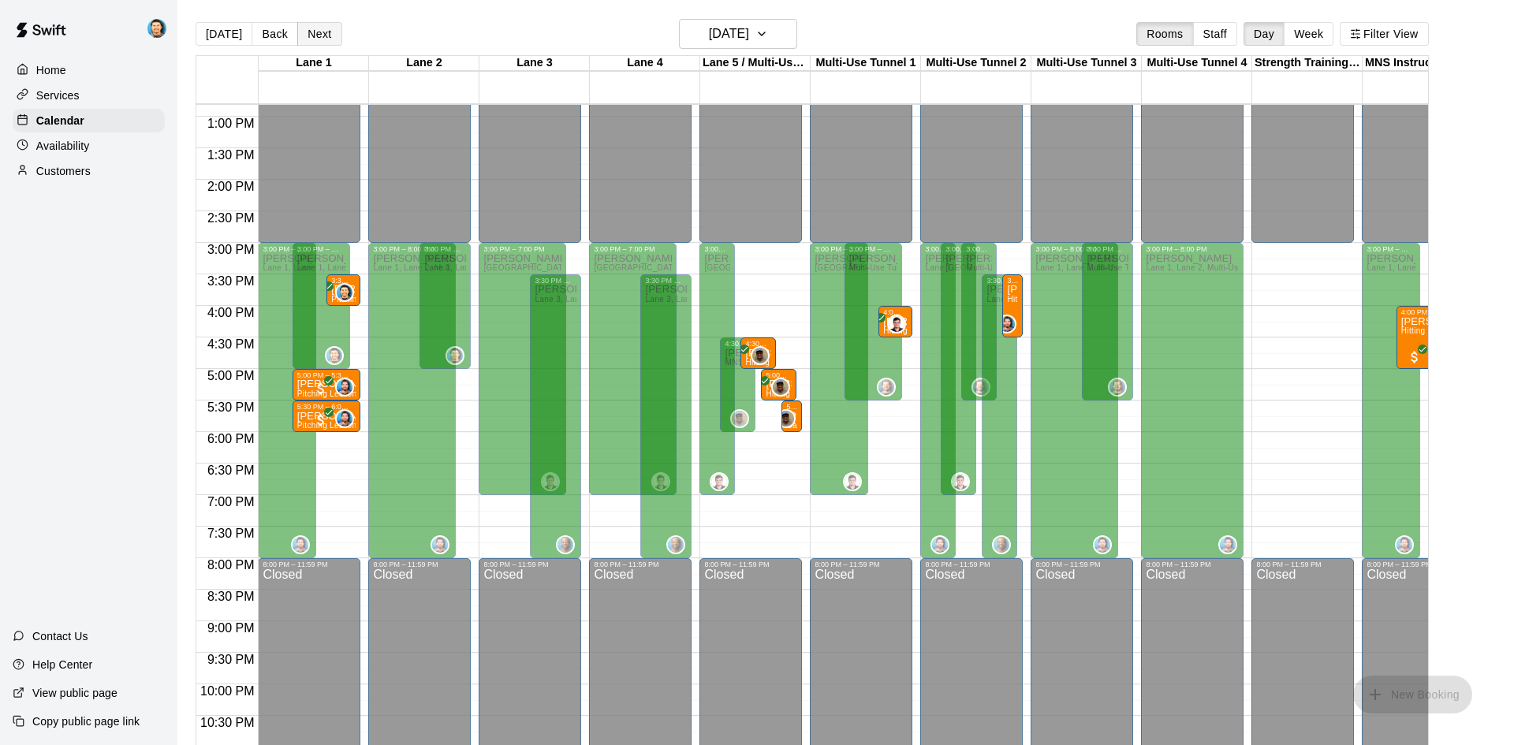  I want to click on div: 4:00 PM – 4:30 PM, so click(895, 312).